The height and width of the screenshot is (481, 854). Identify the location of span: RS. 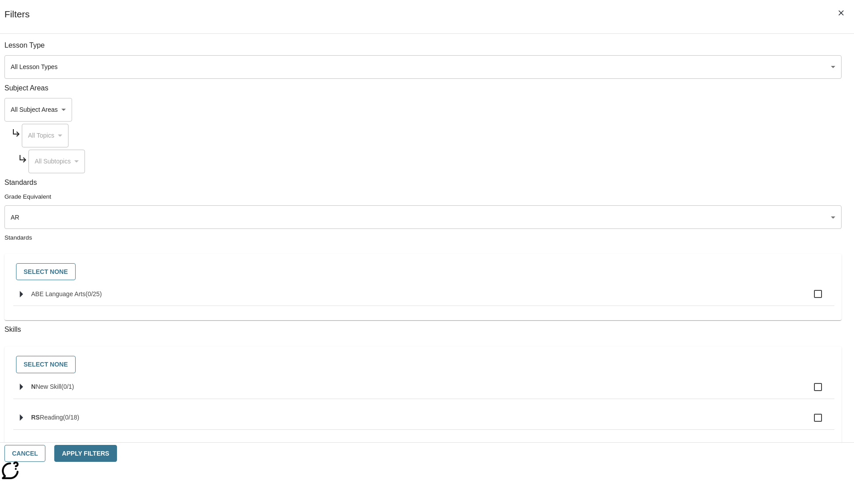
(35, 417).